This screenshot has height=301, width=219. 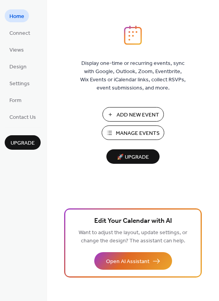 What do you see at coordinates (17, 16) in the screenshot?
I see `span: Home` at bounding box center [17, 16].